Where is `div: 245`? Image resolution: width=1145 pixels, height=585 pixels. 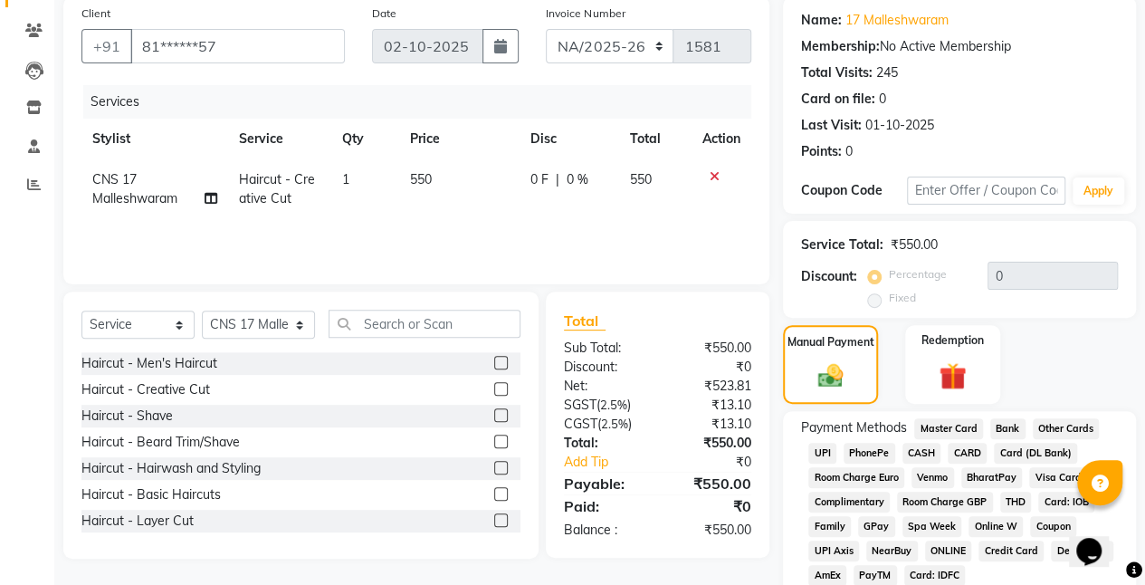
div: 245 is located at coordinates (887, 72).